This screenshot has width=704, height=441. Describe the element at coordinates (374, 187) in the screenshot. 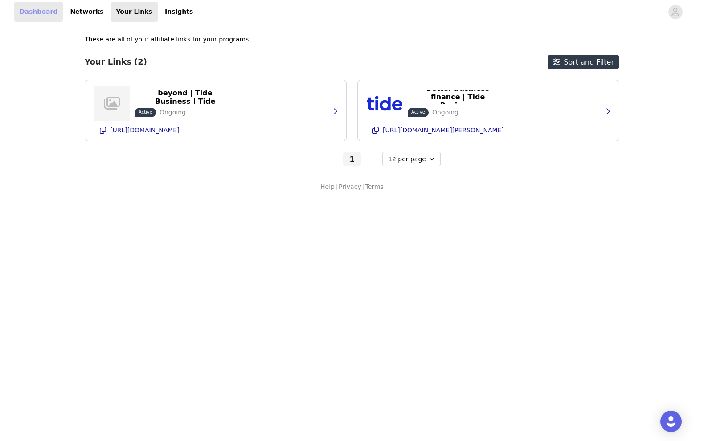

I see `a: Terms` at that location.